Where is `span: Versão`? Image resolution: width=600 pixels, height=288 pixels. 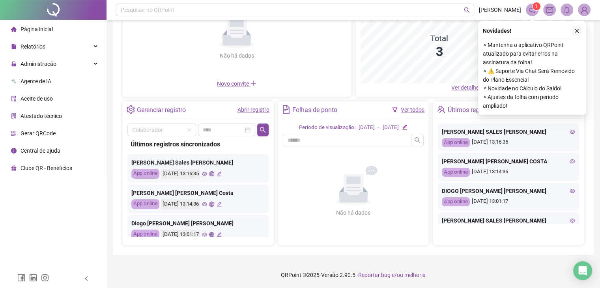
span: Versão is located at coordinates (330, 275).